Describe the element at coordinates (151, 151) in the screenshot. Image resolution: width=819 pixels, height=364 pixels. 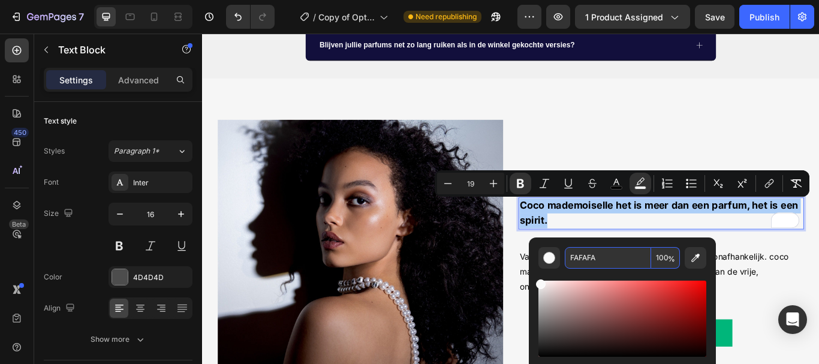
I see `button: Paragraph 1*` at that location.